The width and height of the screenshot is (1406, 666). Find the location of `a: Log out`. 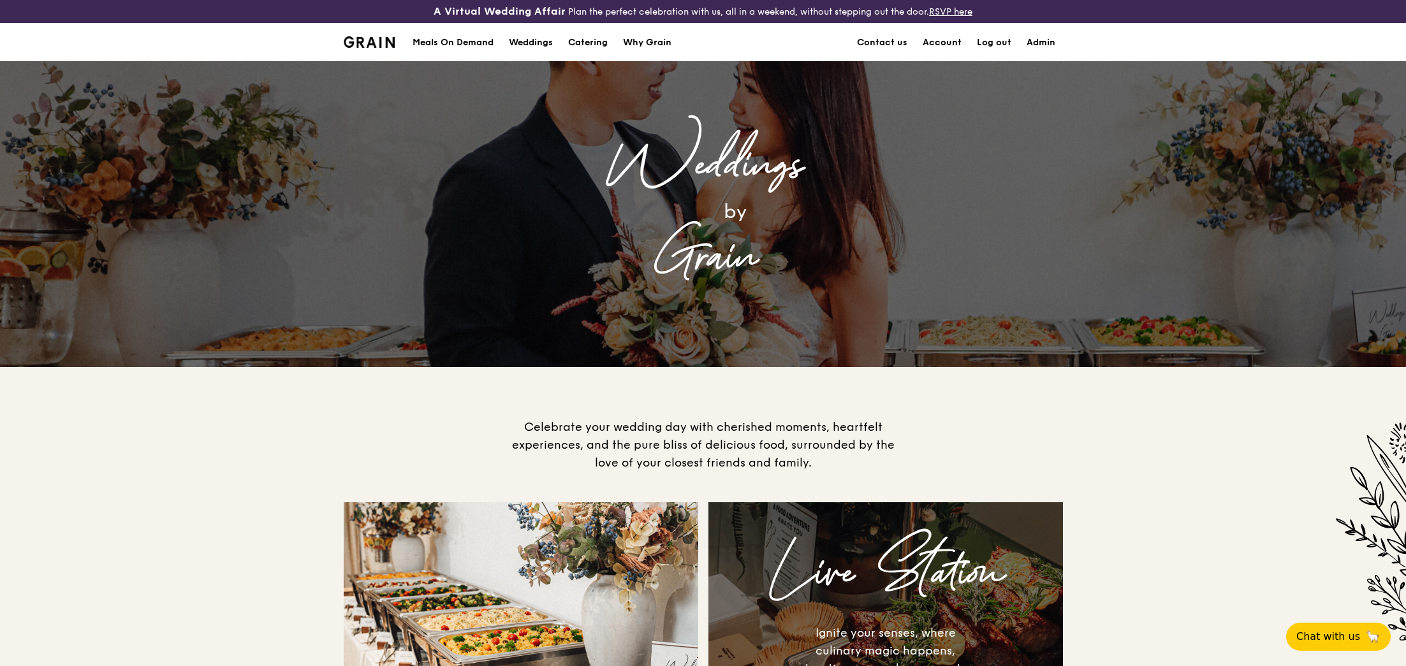

a: Log out is located at coordinates (994, 43).